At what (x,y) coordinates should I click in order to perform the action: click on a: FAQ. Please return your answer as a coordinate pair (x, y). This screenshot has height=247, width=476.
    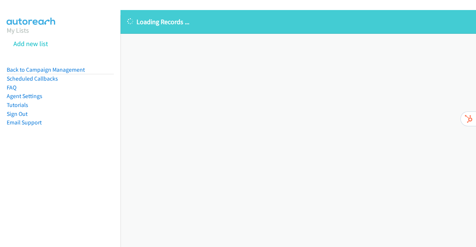
    Looking at the image, I should click on (12, 87).